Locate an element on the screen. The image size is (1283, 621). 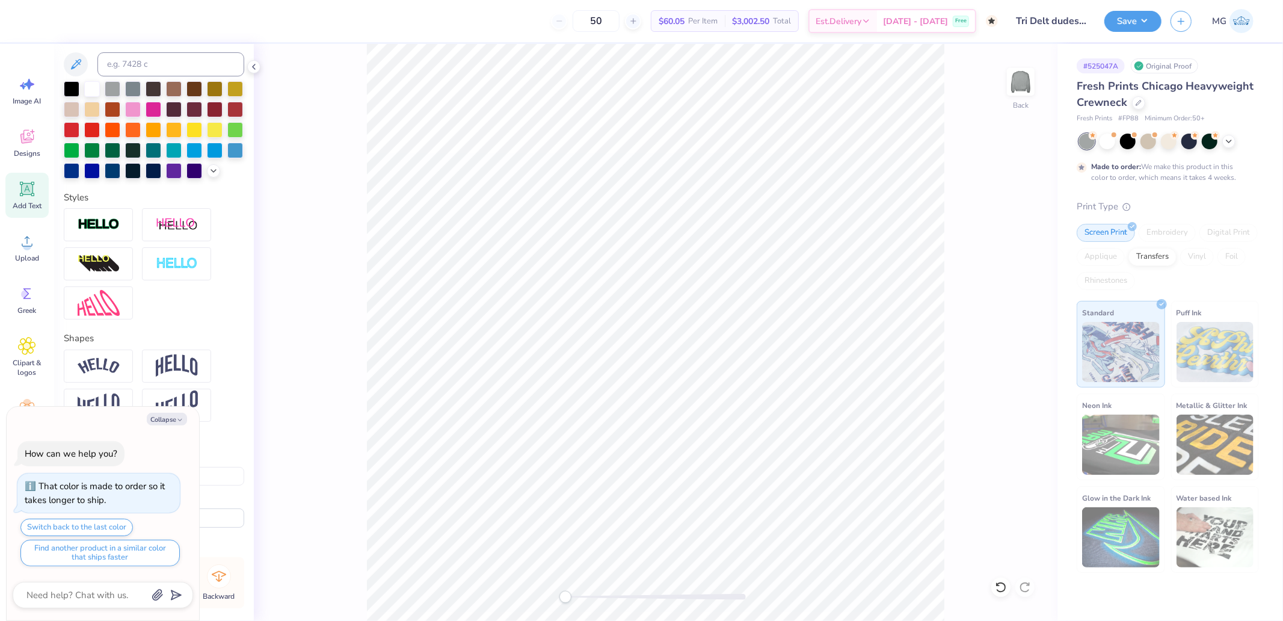
button: Find another product in a similar color that ships faster is located at coordinates (100, 553).